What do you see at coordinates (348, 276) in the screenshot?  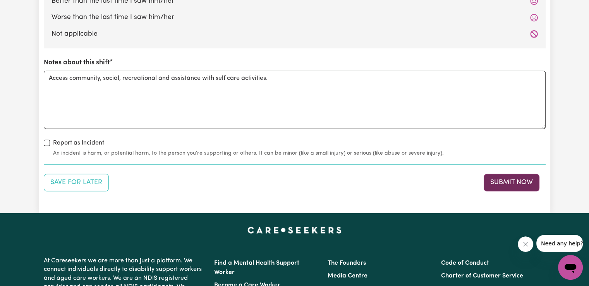 I see `a: Media Centre` at bounding box center [348, 276].